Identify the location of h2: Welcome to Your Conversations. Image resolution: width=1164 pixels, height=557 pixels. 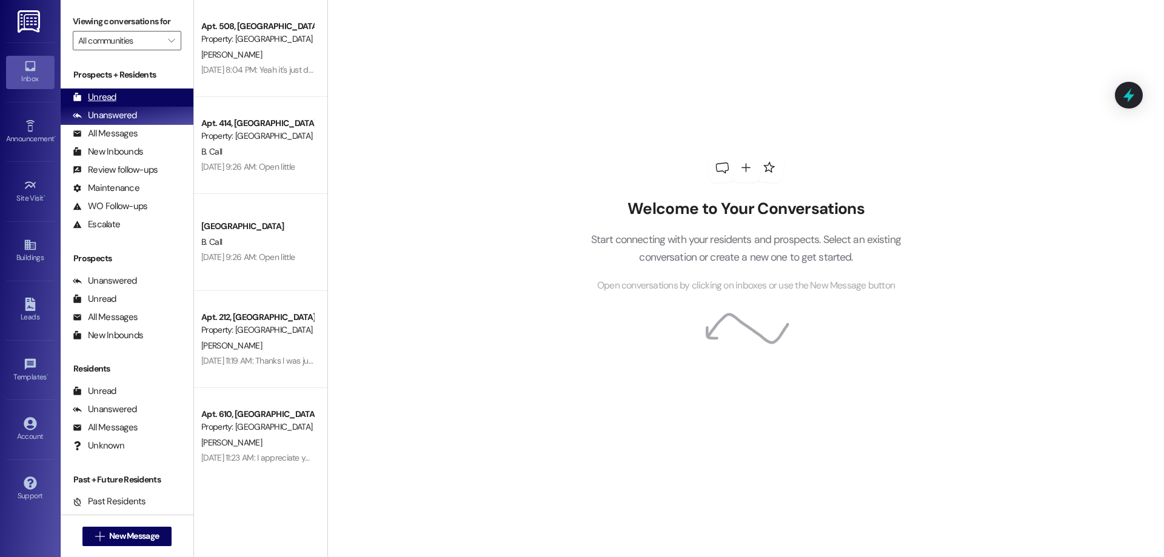
(746, 209).